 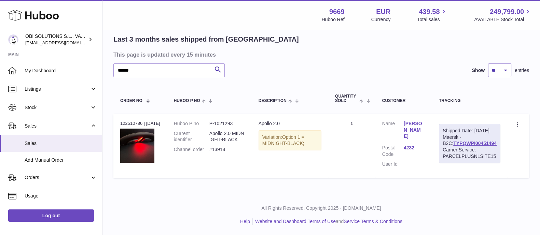 I want to click on a: Help, so click(x=245, y=222).